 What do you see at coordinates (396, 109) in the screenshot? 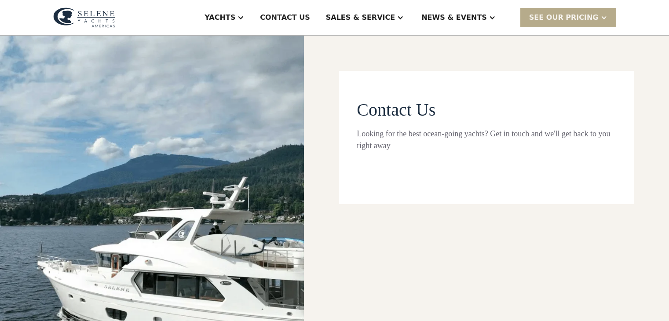
I see `span: Contact Us` at bounding box center [396, 109].